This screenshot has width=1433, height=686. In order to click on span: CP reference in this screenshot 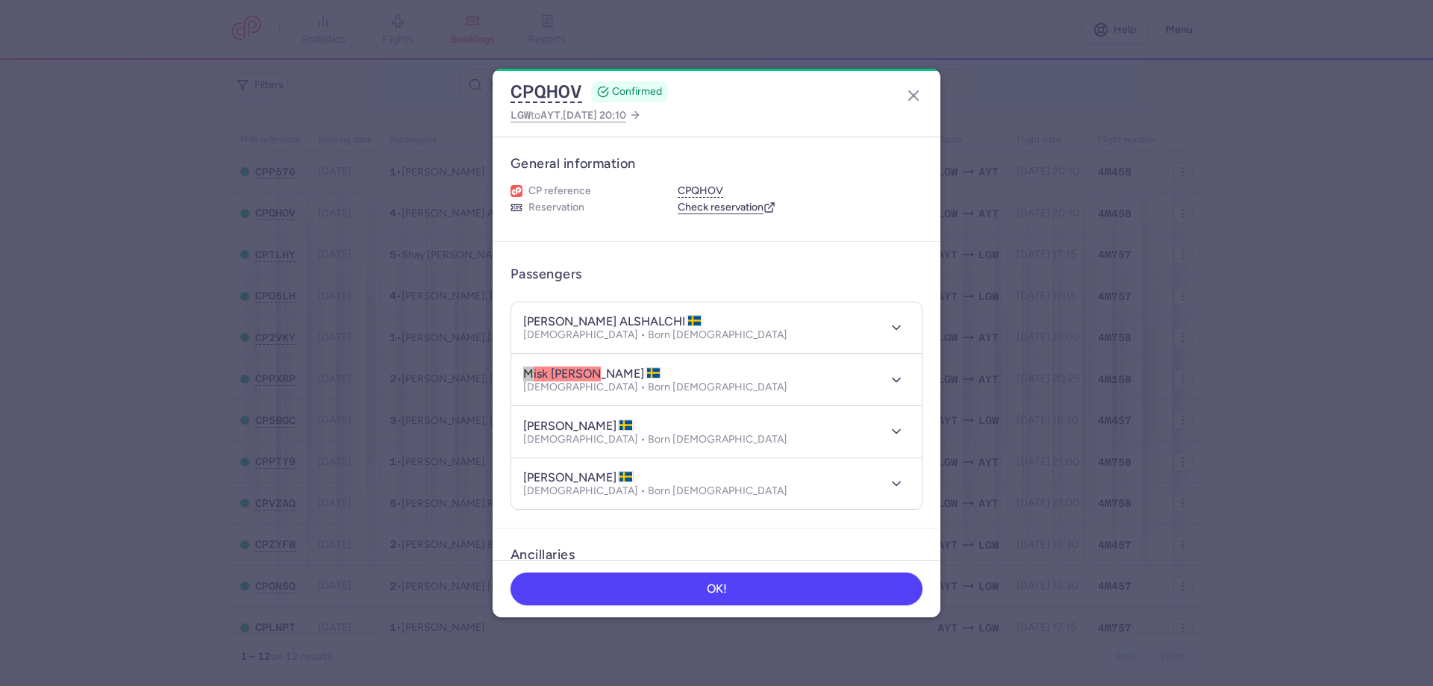, I will do `click(560, 191)`.